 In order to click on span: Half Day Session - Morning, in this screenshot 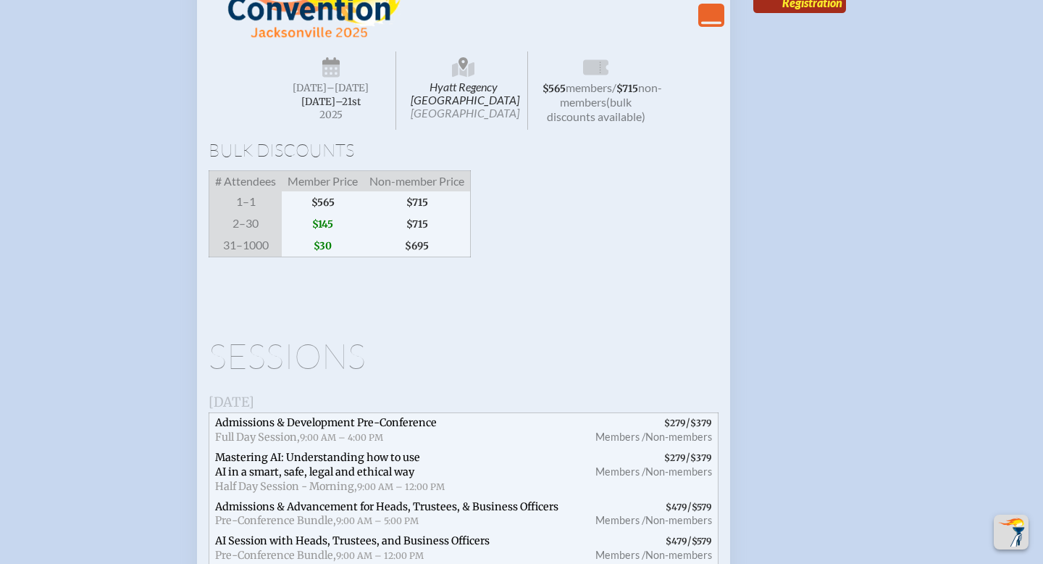, I will do `click(286, 486)`.